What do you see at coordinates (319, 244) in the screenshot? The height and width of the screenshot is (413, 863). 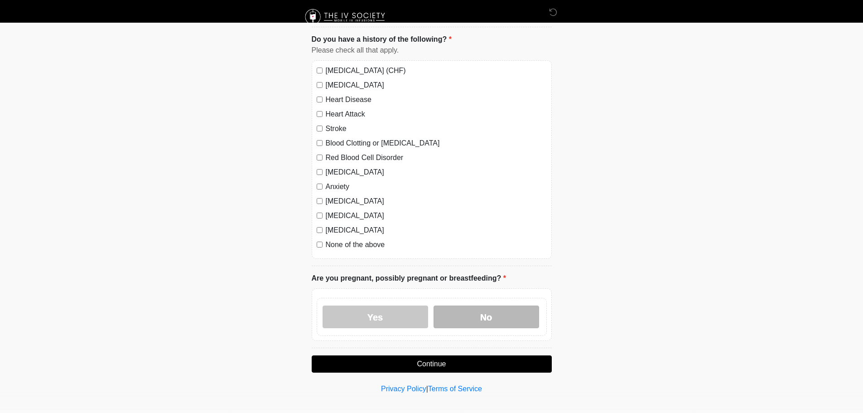 I see `input: None of the above` at bounding box center [319, 244].